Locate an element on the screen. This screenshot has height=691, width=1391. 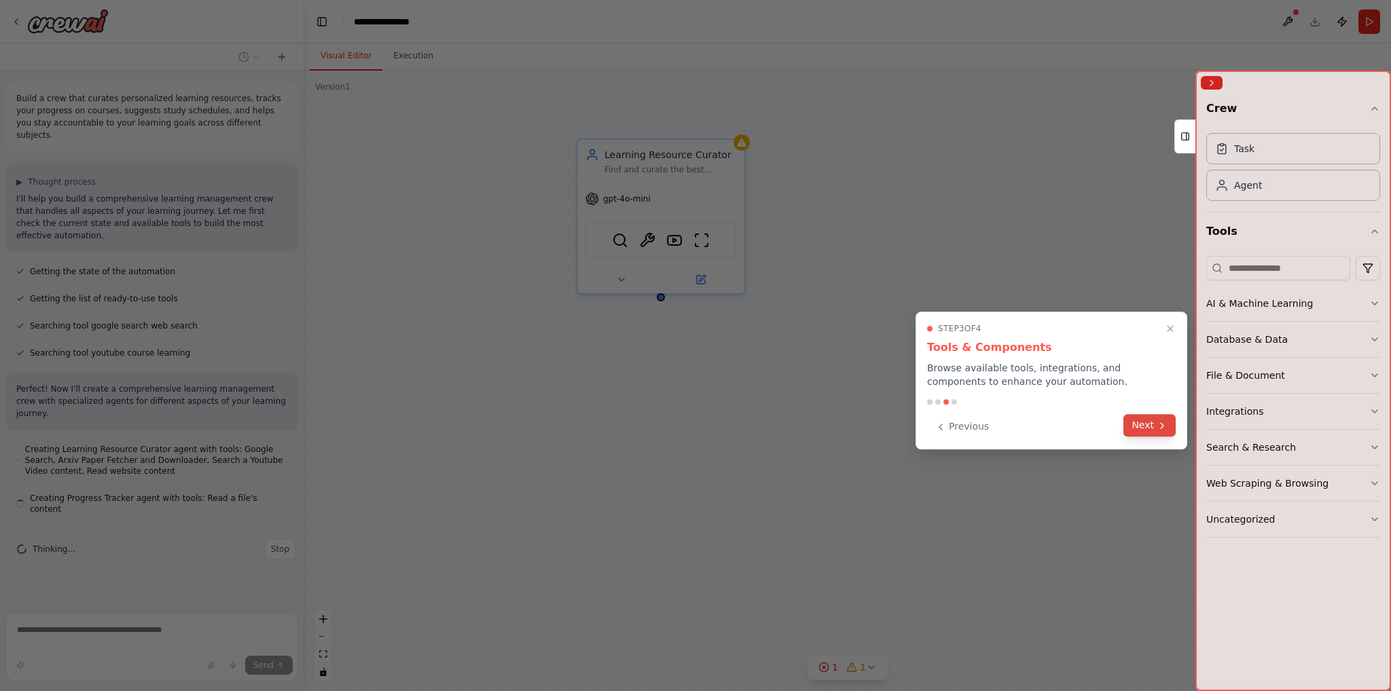
button: Close walkthrough is located at coordinates (1170, 329).